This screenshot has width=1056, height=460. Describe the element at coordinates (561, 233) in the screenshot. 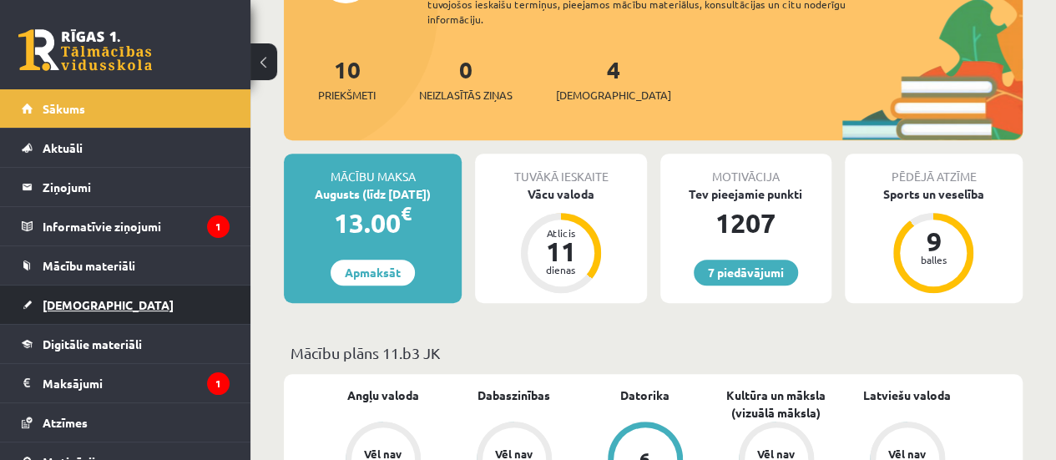

I see `div: Atlicis` at that location.